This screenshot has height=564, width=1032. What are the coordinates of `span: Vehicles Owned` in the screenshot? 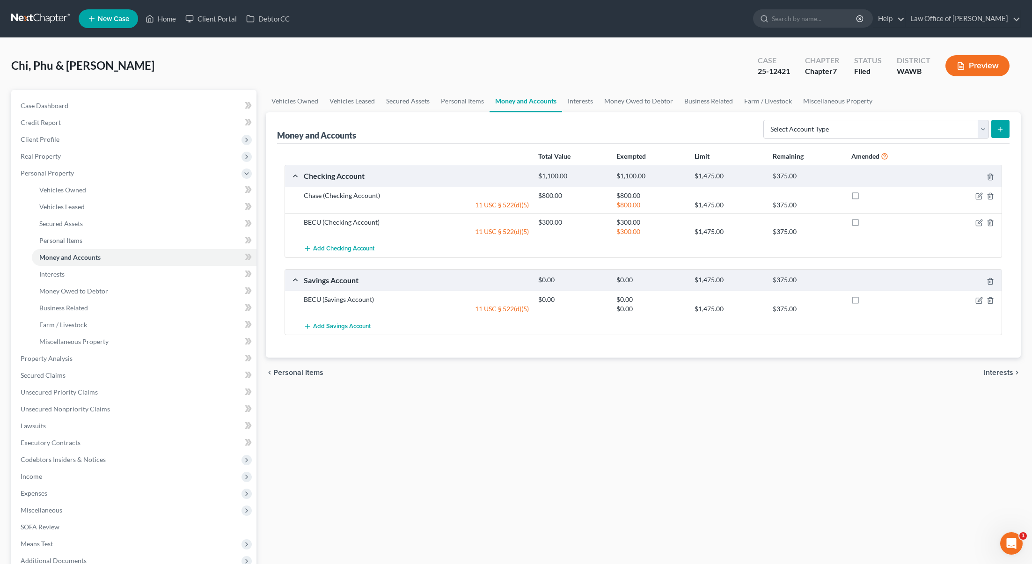 It's located at (63, 190).